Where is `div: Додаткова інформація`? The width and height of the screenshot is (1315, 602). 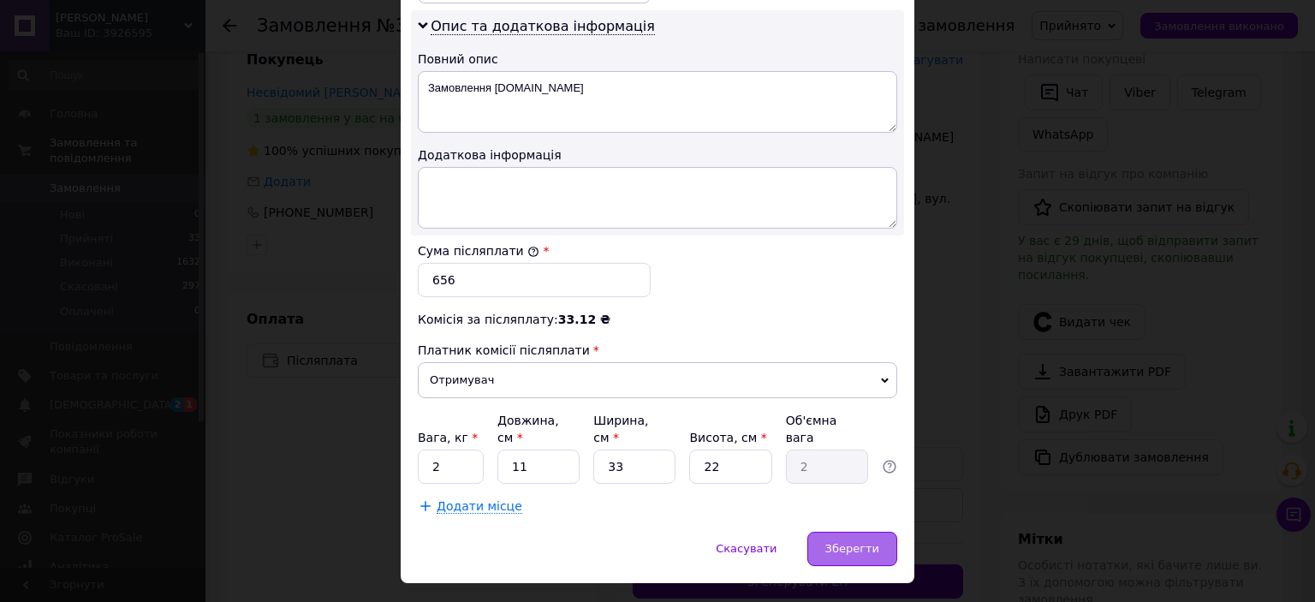
div: Додаткова інформація is located at coordinates (658, 155).